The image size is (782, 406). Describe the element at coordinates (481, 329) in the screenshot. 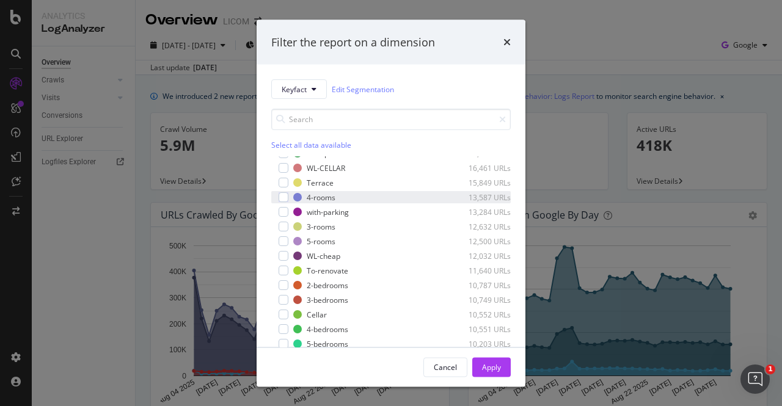

I see `div: 10,551 URLs` at that location.